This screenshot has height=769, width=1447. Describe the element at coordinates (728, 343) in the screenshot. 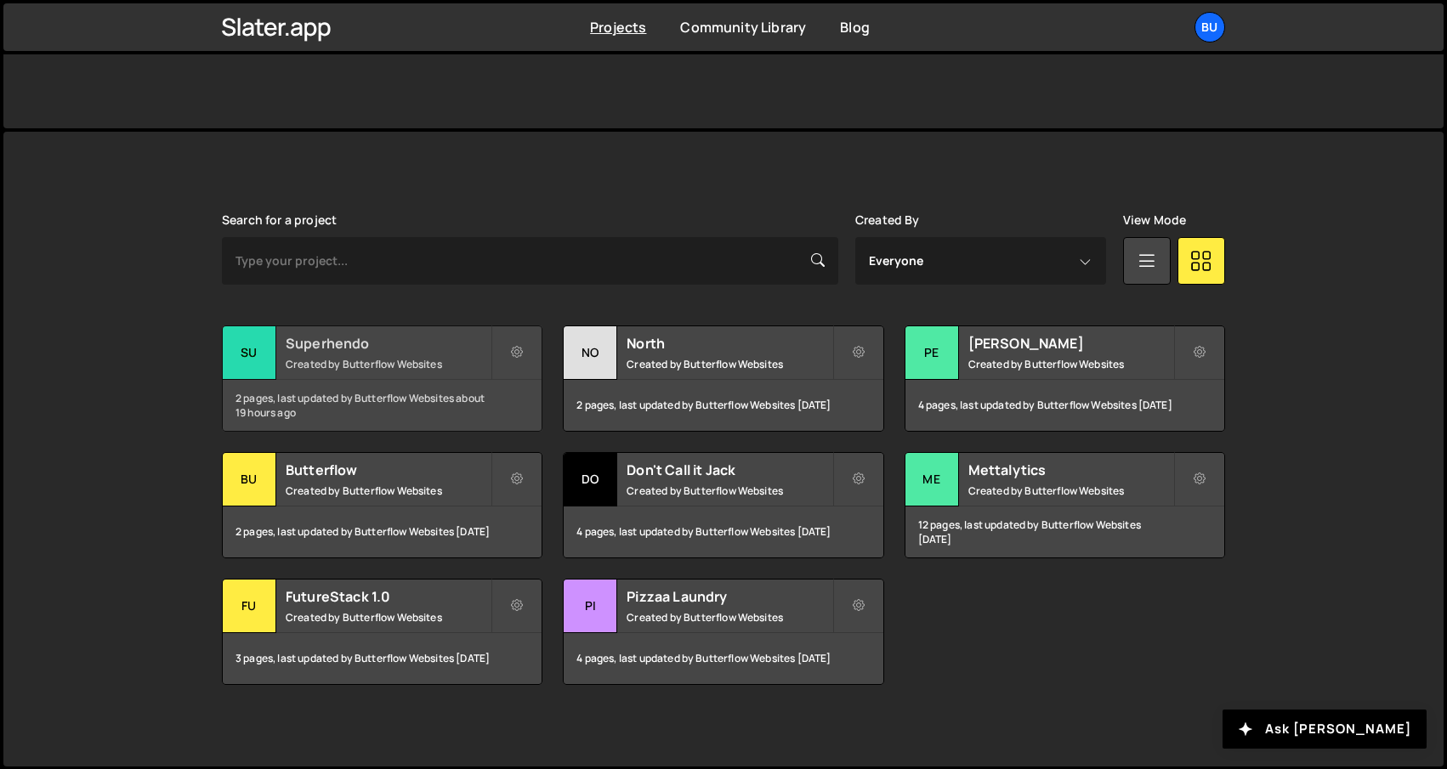

I see `h2: North` at that location.